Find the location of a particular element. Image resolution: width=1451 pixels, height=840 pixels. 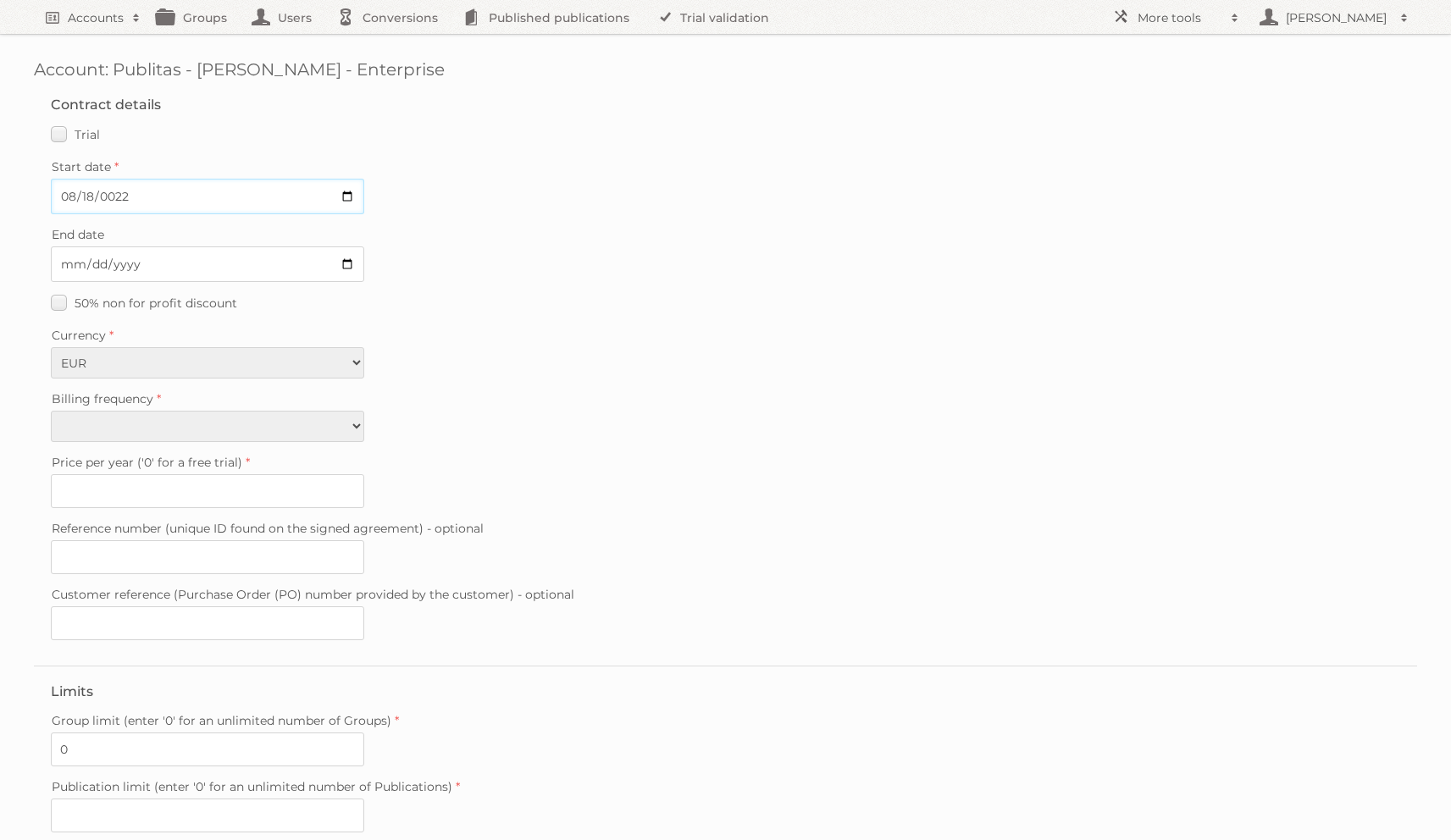

span: Group limit (enter '0' for an unlimited number of Groups) is located at coordinates (221, 721).